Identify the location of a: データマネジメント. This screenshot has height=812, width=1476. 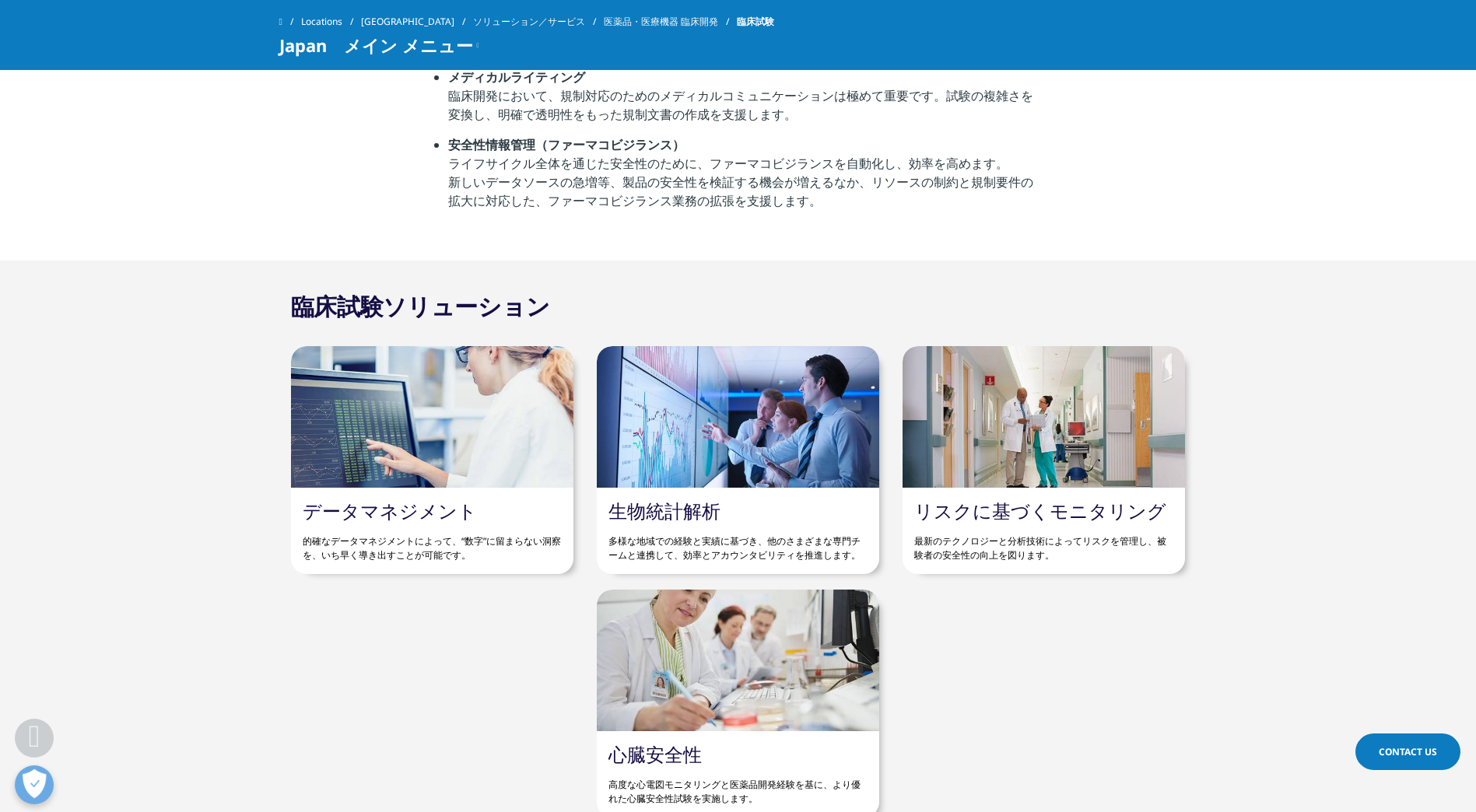
(390, 511).